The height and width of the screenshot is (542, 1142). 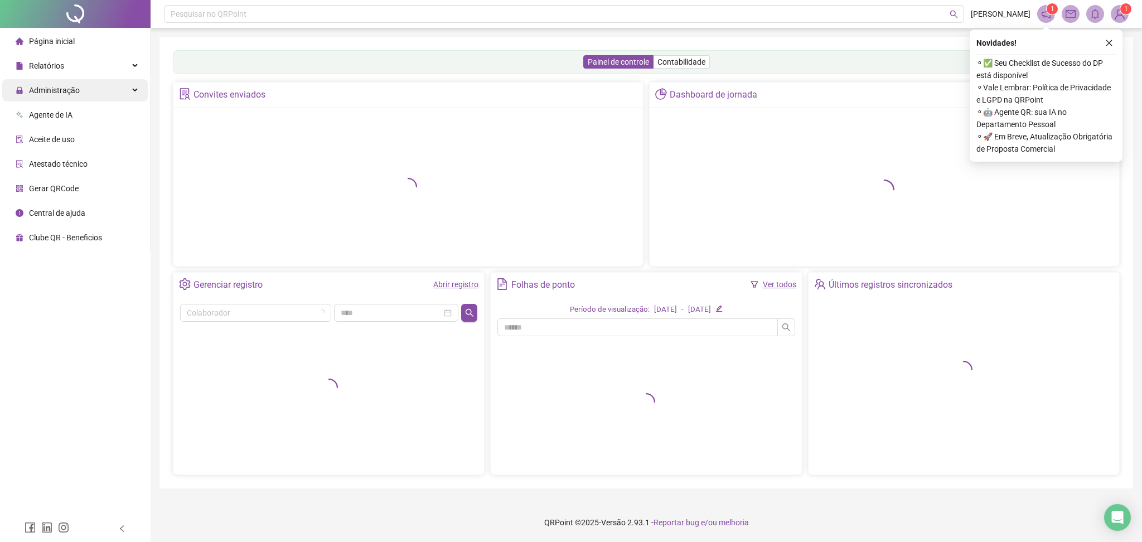 What do you see at coordinates (780, 284) in the screenshot?
I see `a: Ver todos` at bounding box center [780, 284].